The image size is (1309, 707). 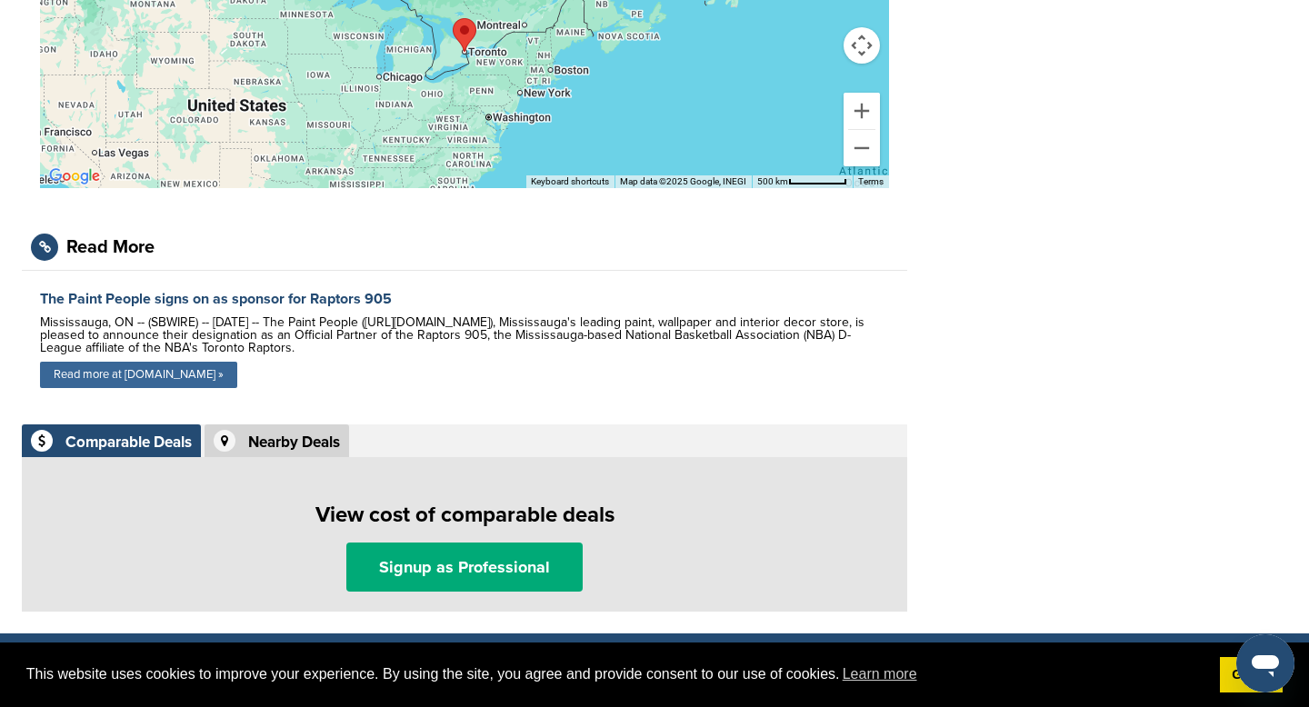 I want to click on div: Toronto, so click(x=465, y=35).